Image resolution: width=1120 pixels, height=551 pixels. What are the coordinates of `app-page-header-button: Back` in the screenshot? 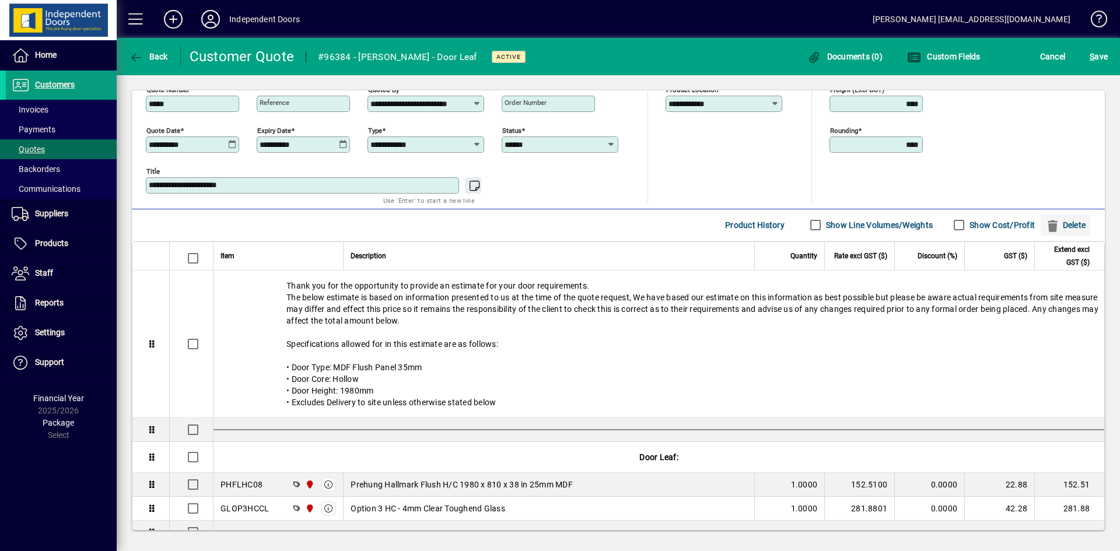 It's located at (149, 57).